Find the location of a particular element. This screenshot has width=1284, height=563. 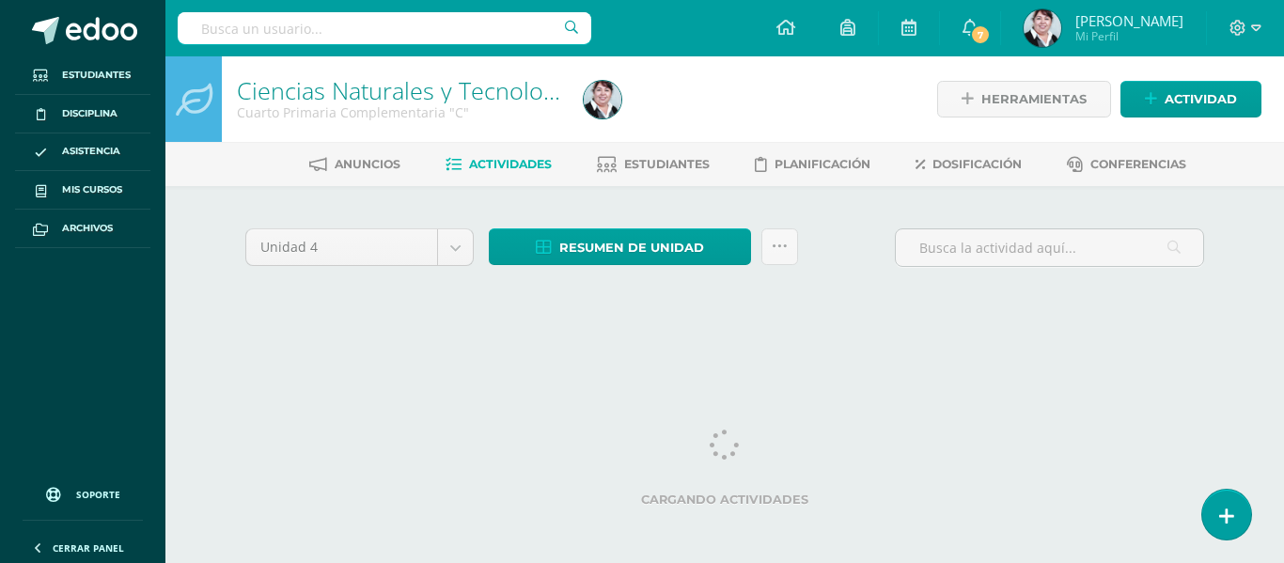

span: Mis cursos is located at coordinates (92, 190).